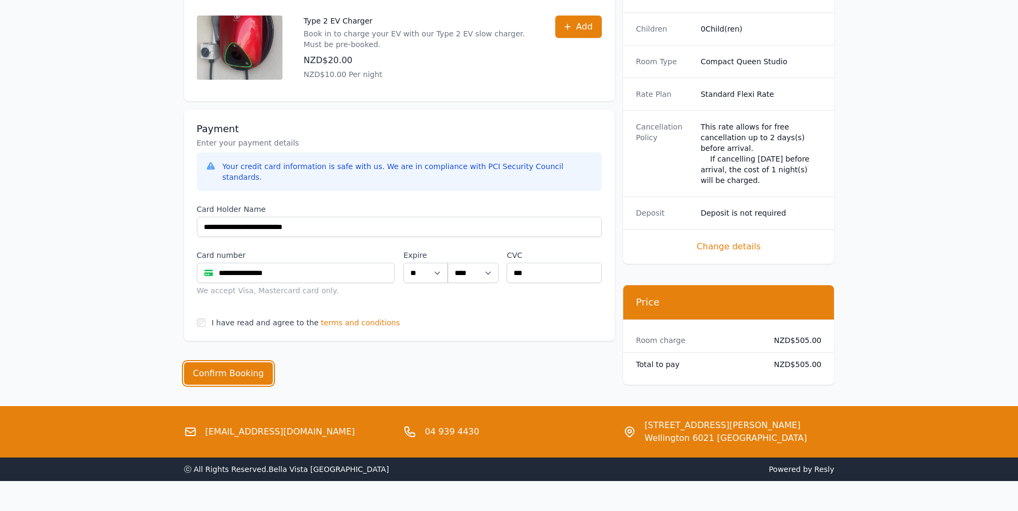  Describe the element at coordinates (674, 469) in the screenshot. I see `span: Powered by` at that location.